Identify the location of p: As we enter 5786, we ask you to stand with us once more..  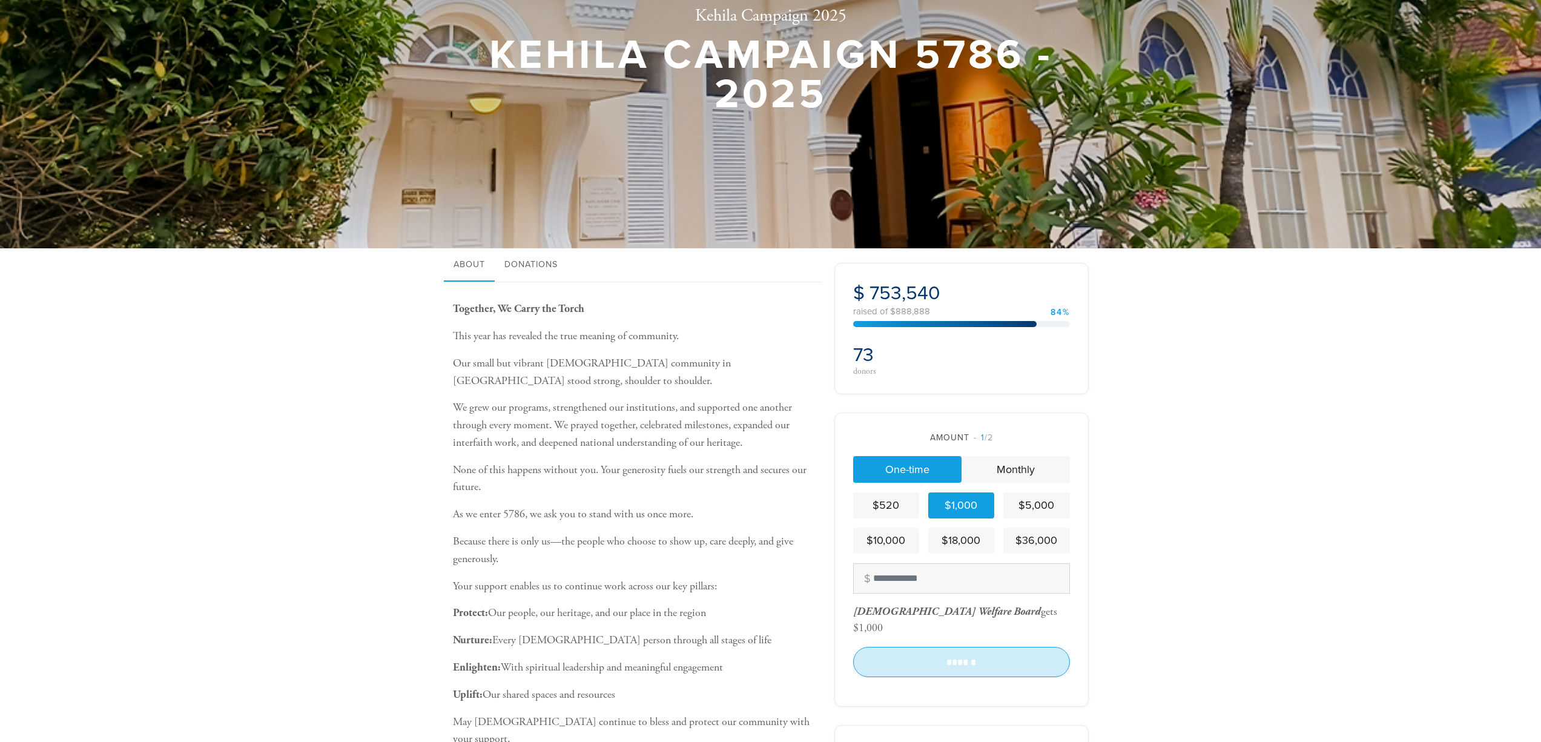
(635, 514).